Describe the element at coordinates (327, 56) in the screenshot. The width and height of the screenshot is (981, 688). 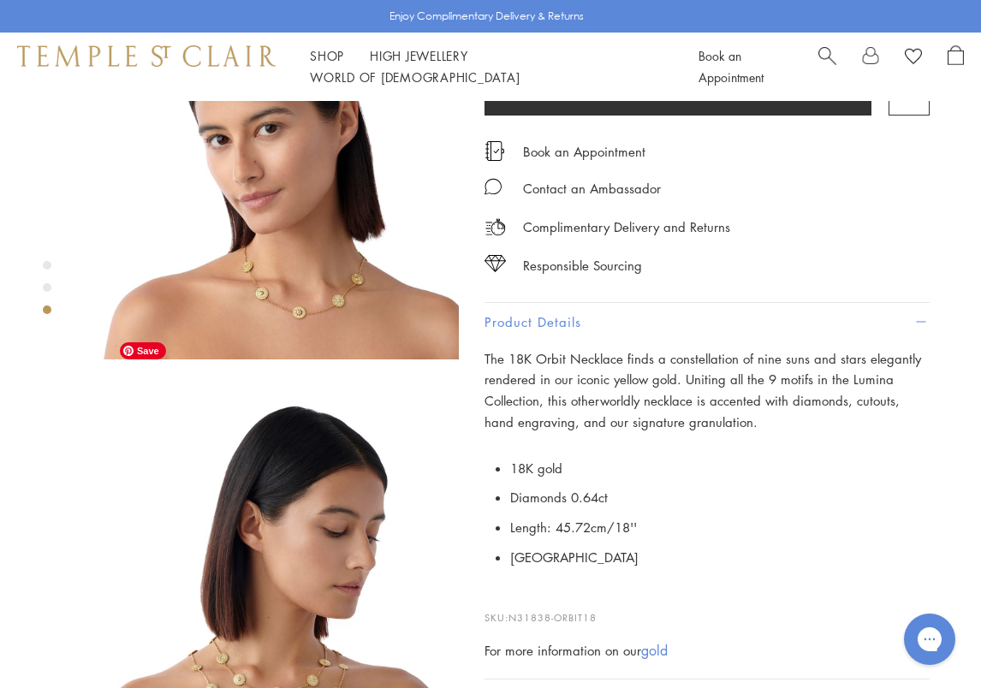
I see `a: ShopShop` at that location.